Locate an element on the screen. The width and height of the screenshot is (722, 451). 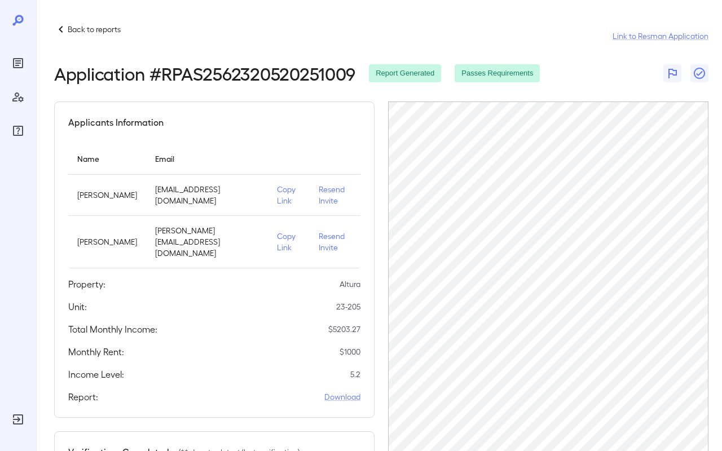
p: 5.2 is located at coordinates (355, 375).